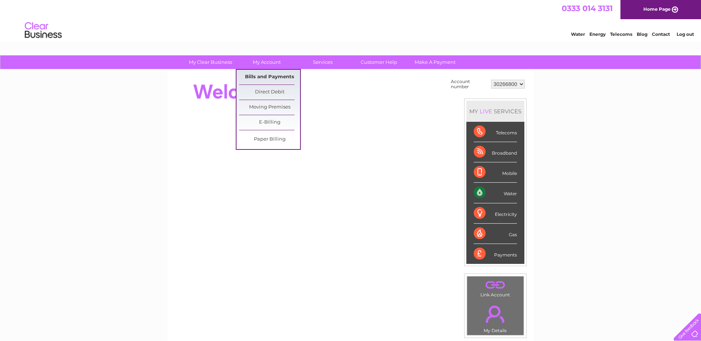 This screenshot has width=701, height=341. I want to click on td: Account number, so click(469, 84).